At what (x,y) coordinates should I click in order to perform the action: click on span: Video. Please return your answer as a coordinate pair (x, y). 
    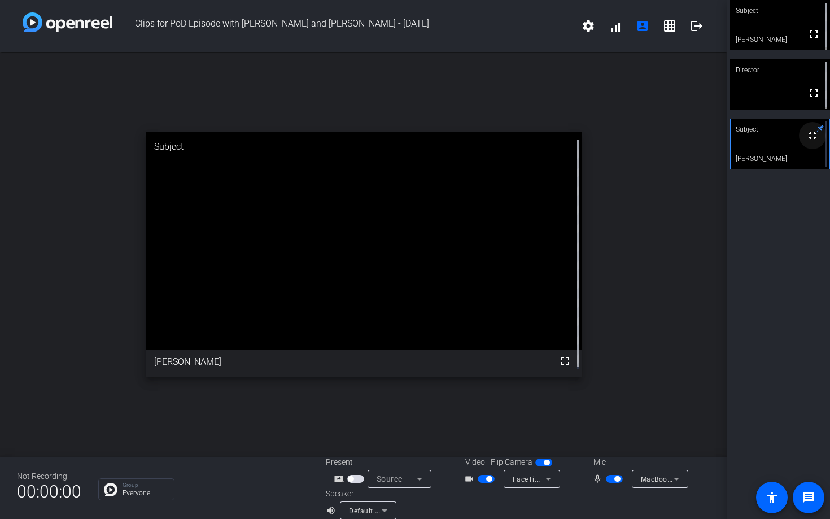
    Looking at the image, I should click on (475, 462).